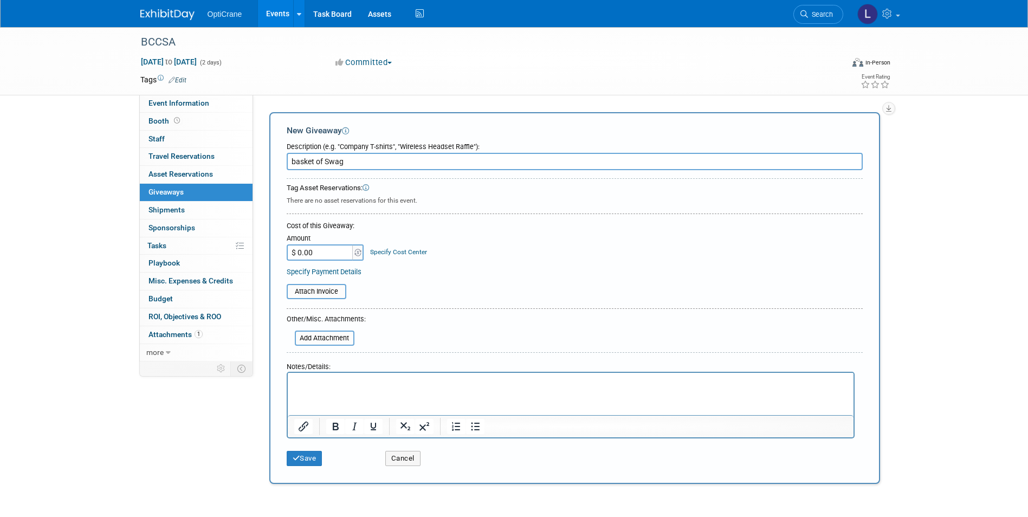  I want to click on span: Budget, so click(160, 299).